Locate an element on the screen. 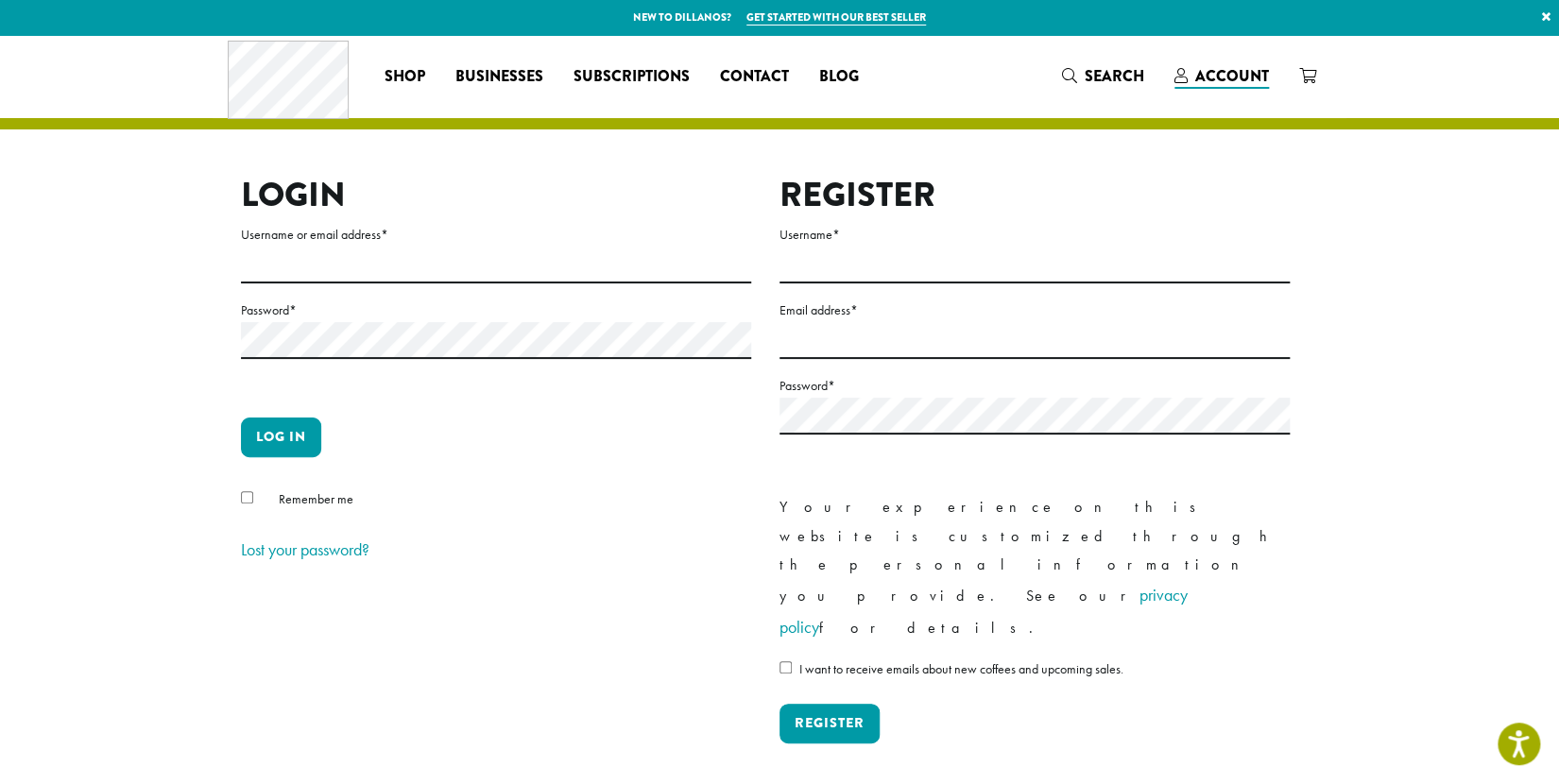 This screenshot has width=1559, height=784. h2: Register is located at coordinates (1035, 194).